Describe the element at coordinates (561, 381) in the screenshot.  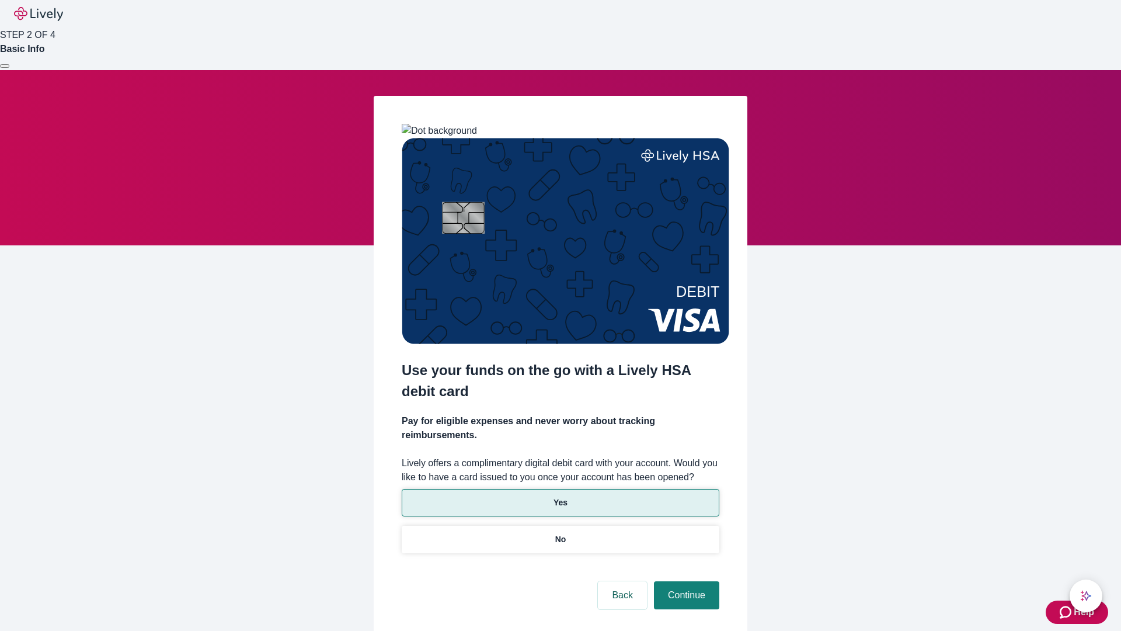
I see `h2: Use your funds on the go with a Lively HSA debit card` at that location.